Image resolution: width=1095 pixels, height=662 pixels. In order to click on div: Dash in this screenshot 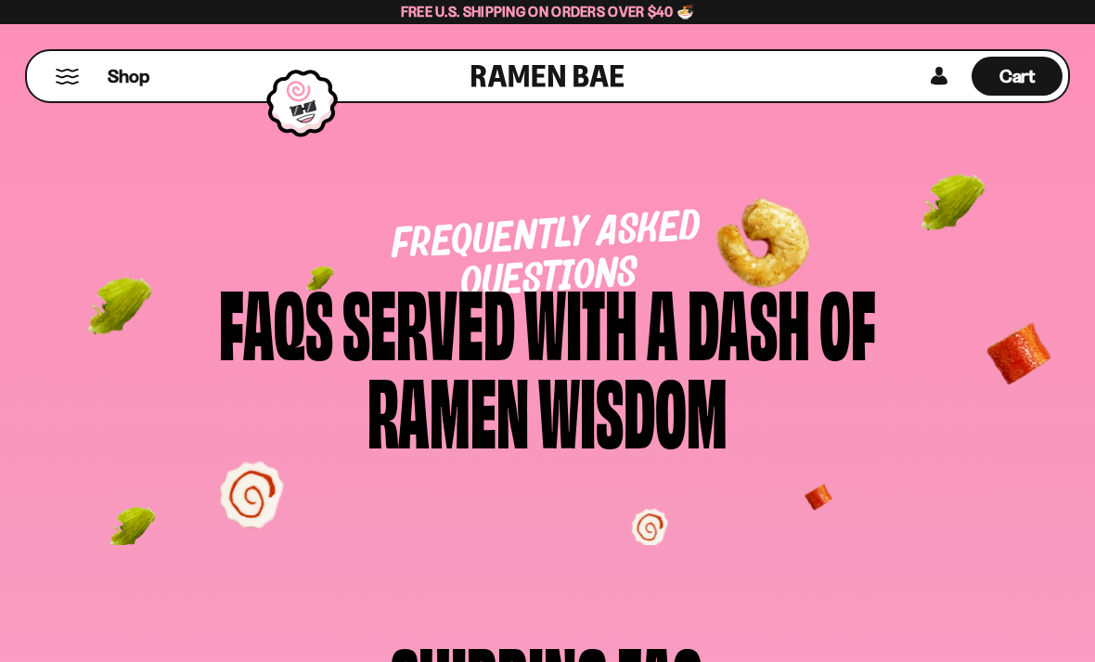, I will do `click(749, 319)`.